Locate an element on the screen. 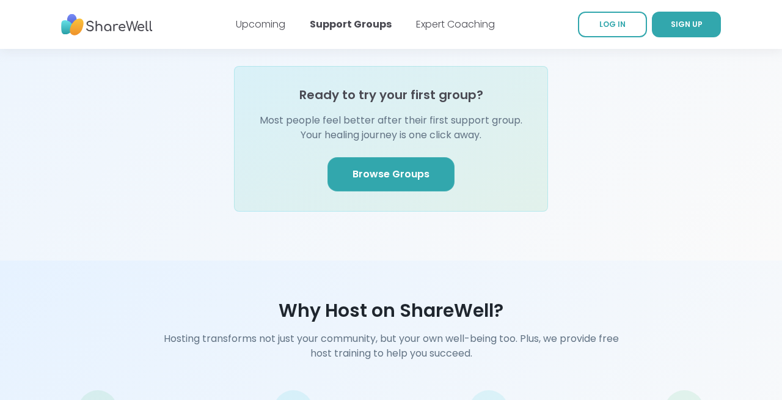  h4: Ready to try your first group? is located at coordinates (391, 95).